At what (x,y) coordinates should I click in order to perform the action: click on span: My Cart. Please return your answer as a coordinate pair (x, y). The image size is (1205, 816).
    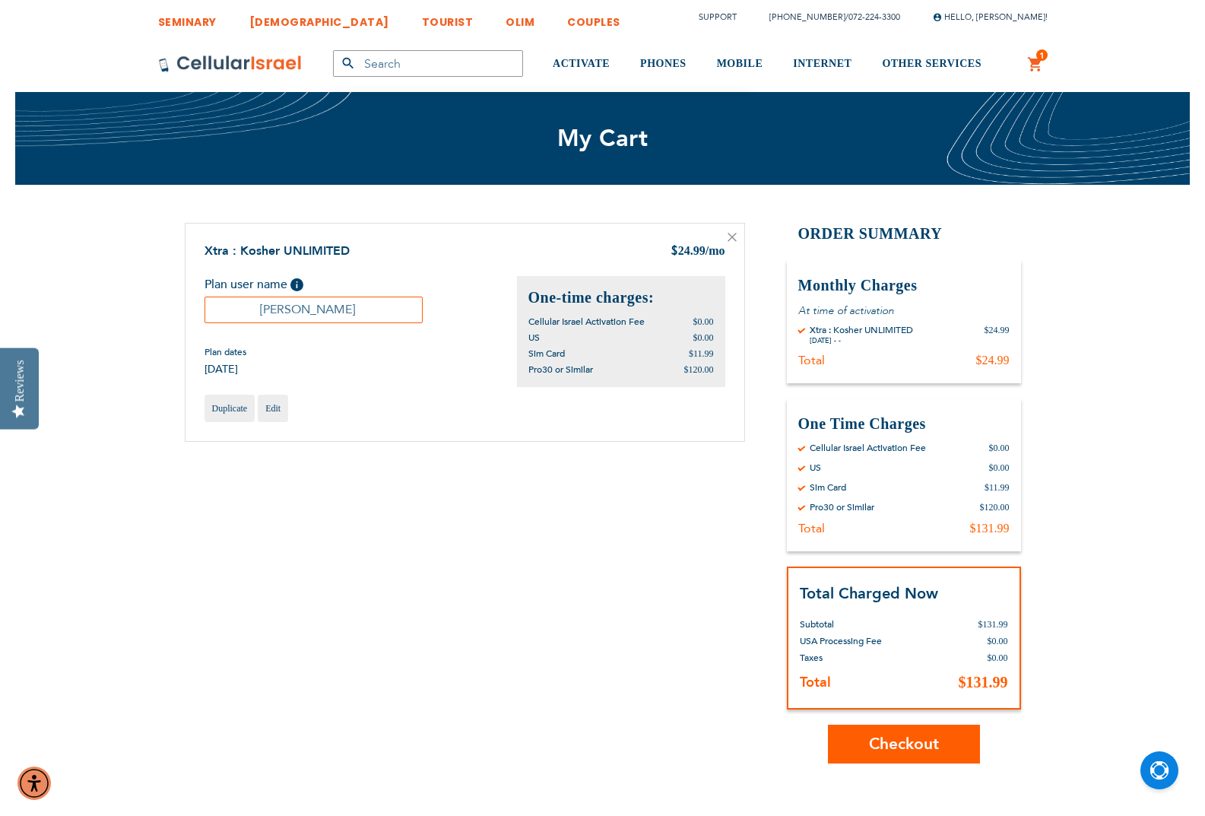
    Looking at the image, I should click on (603, 138).